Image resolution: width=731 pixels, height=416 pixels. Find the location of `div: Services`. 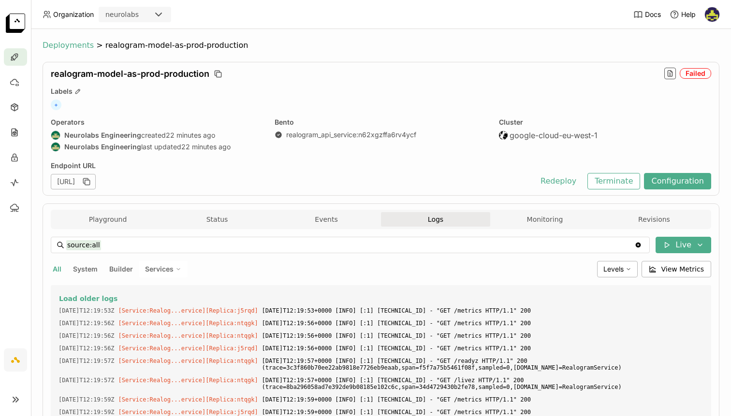

div: Services is located at coordinates (163, 269).